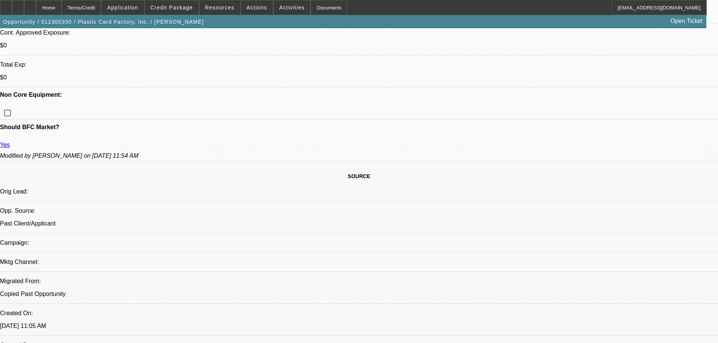 The height and width of the screenshot is (343, 718). I want to click on a: Open Ticket, so click(686, 21).